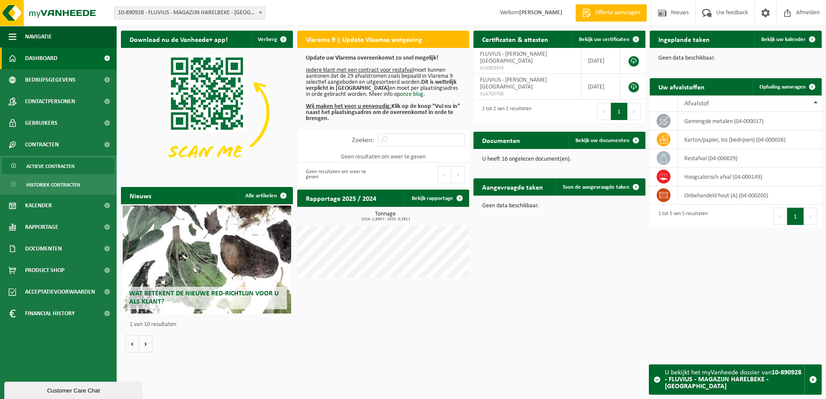 This screenshot has height=399, width=826. What do you see at coordinates (53, 185) in the screenshot?
I see `span: Historiek contracten` at bounding box center [53, 185].